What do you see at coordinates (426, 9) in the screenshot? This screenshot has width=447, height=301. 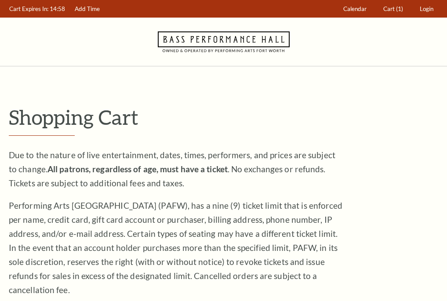 I see `span: Login` at bounding box center [426, 9].